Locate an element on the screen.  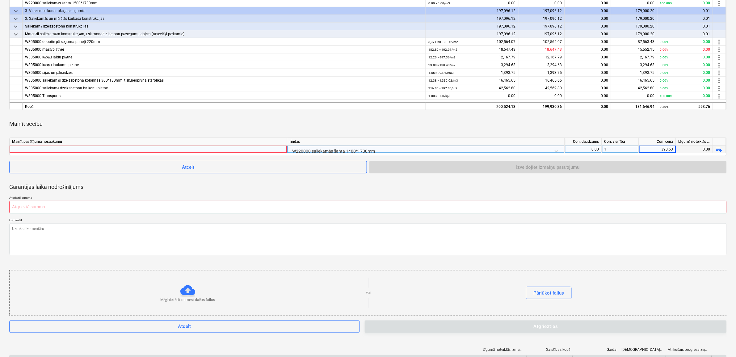
div: rindas is located at coordinates (426, 141).